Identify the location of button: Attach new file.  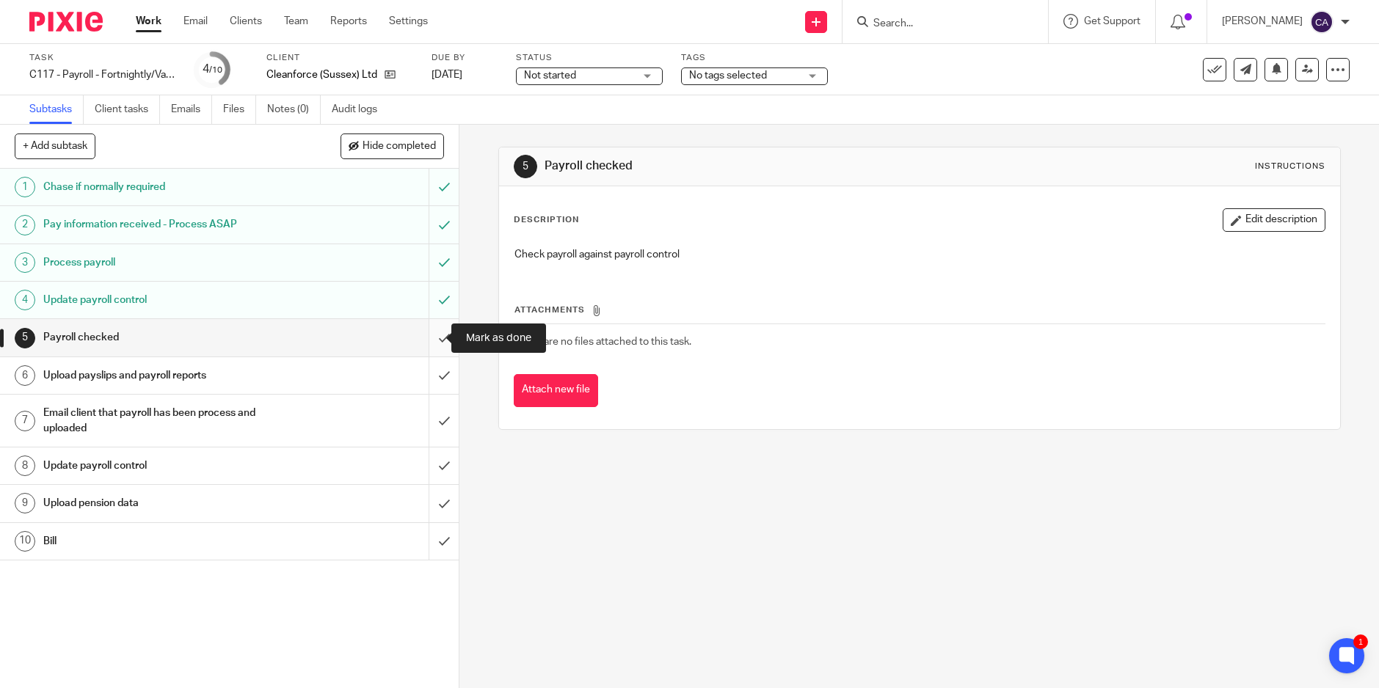
(555, 390).